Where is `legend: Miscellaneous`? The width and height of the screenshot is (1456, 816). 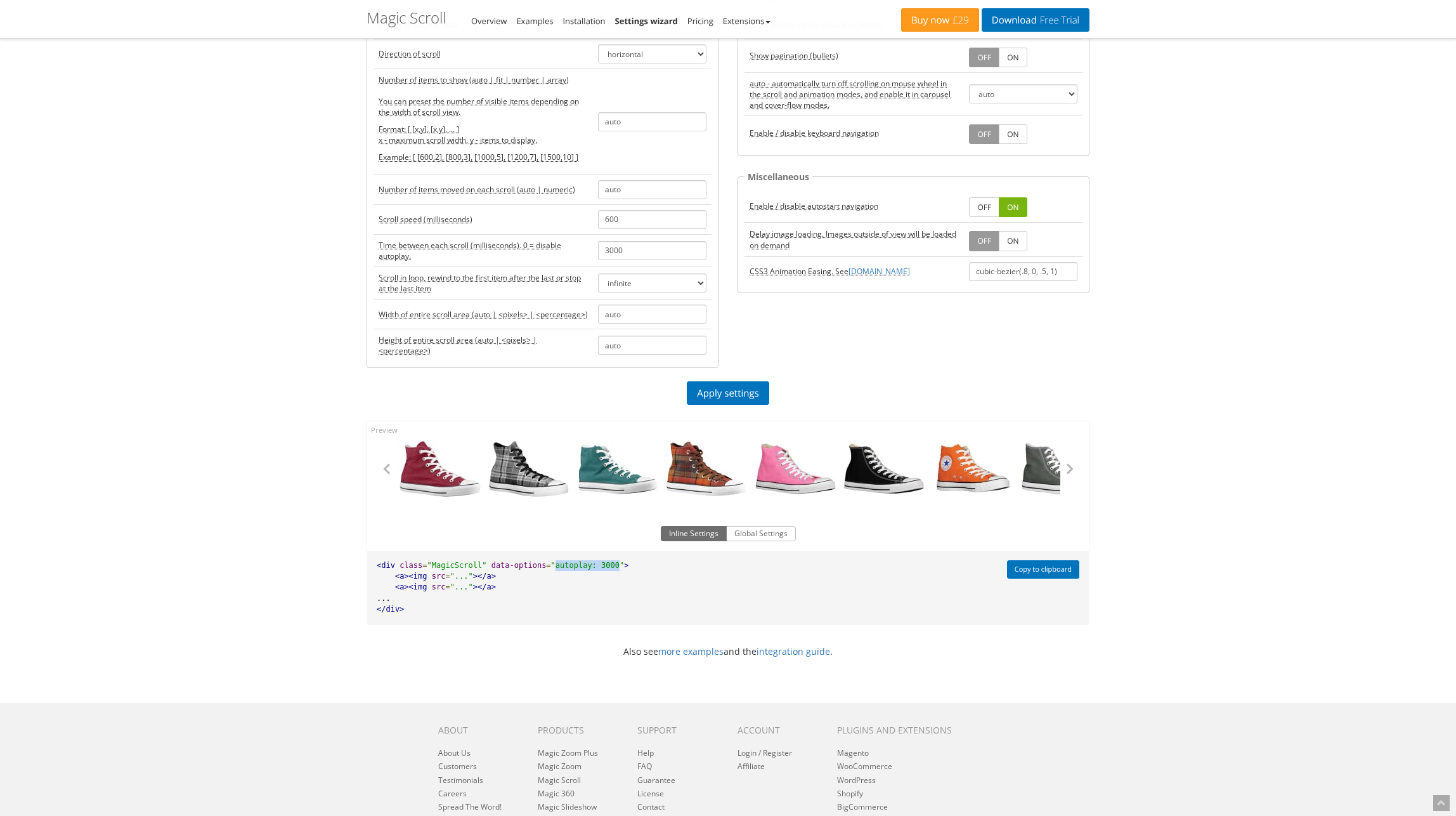 legend: Miscellaneous is located at coordinates (778, 176).